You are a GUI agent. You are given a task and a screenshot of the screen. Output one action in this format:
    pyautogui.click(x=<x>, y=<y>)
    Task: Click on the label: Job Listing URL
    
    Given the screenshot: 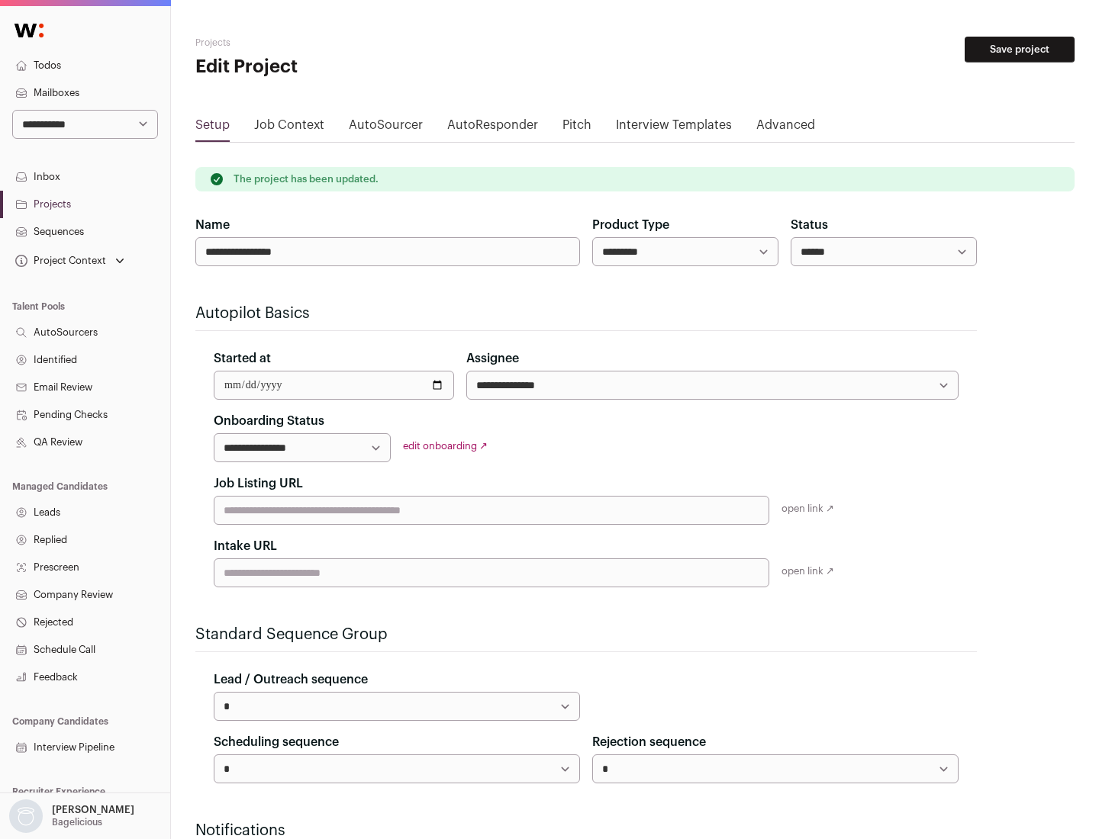 What is the action you would take?
    pyautogui.click(x=258, y=484)
    